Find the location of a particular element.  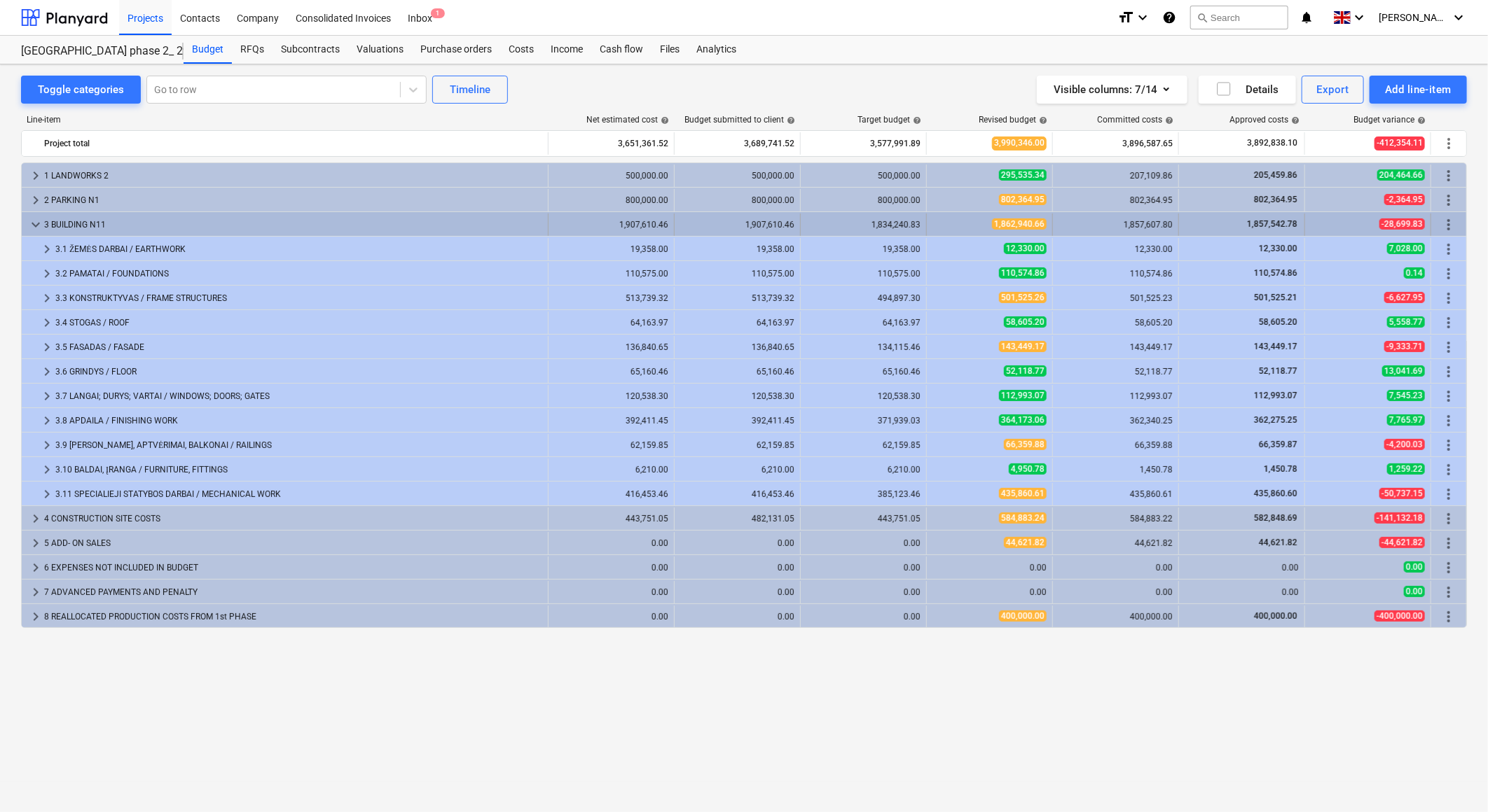

a: Cash flow is located at coordinates (621, 50).